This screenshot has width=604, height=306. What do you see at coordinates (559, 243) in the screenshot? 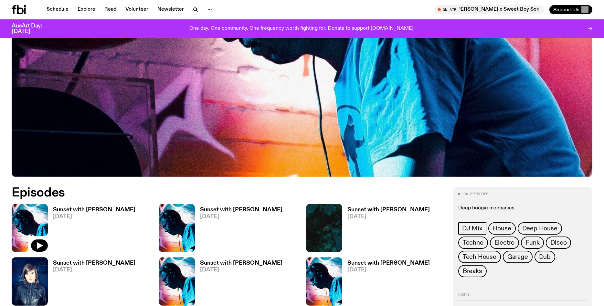
I see `span: Disco` at bounding box center [559, 243].